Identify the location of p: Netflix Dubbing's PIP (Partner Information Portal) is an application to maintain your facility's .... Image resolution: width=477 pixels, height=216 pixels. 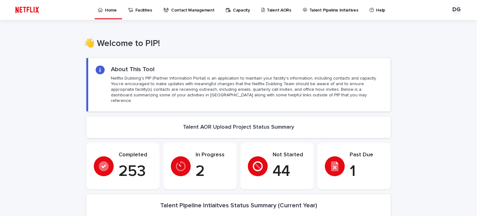
(247, 89).